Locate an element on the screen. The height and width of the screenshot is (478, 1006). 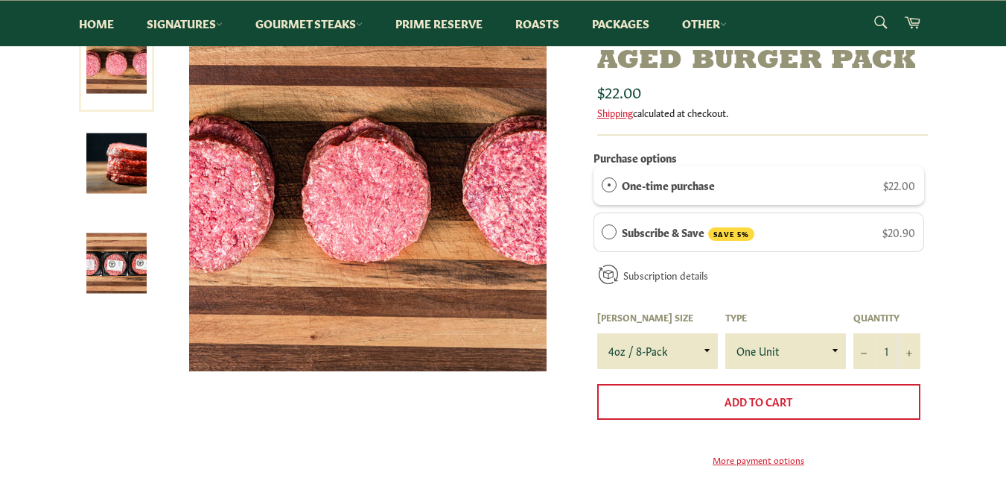
span: $20.90 is located at coordinates (899, 232).